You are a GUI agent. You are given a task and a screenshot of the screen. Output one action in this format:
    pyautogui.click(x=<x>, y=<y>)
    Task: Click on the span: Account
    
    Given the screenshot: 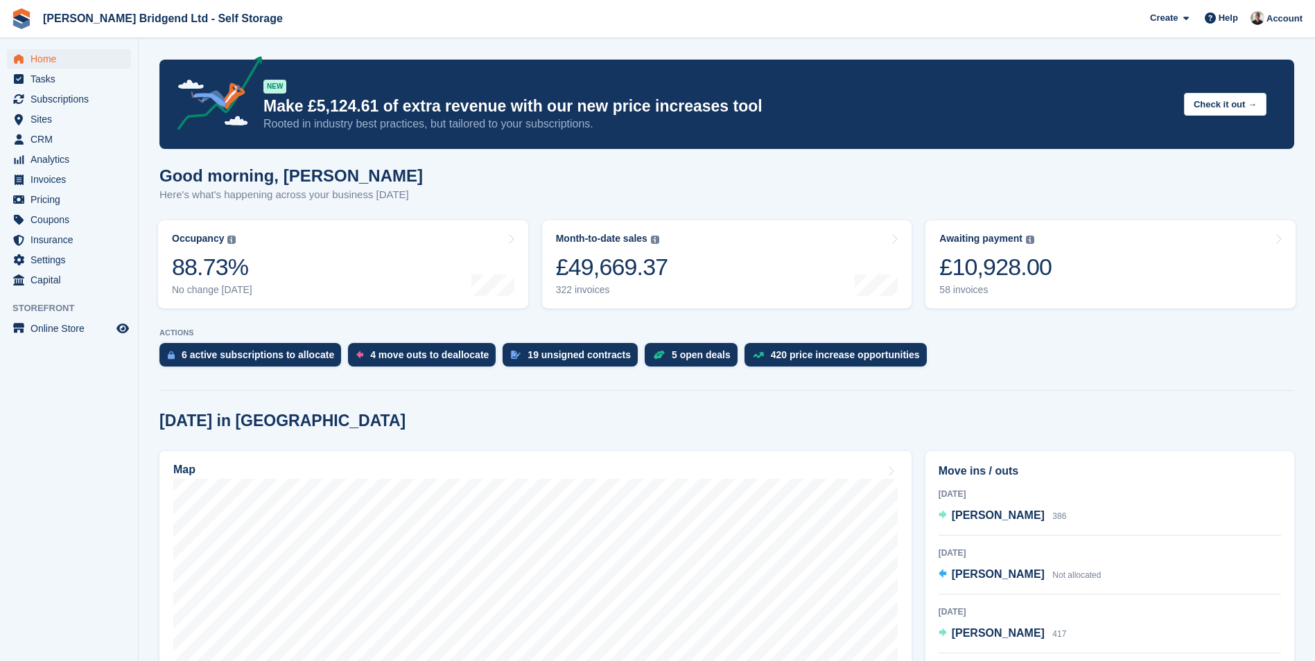 What is the action you would take?
    pyautogui.click(x=1285, y=19)
    